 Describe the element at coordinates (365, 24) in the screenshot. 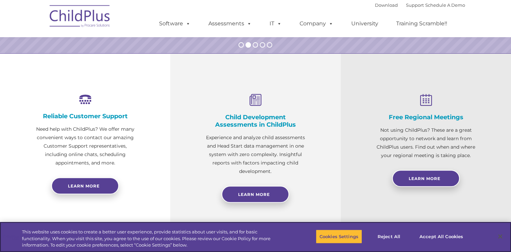

I see `a: University` at that location.